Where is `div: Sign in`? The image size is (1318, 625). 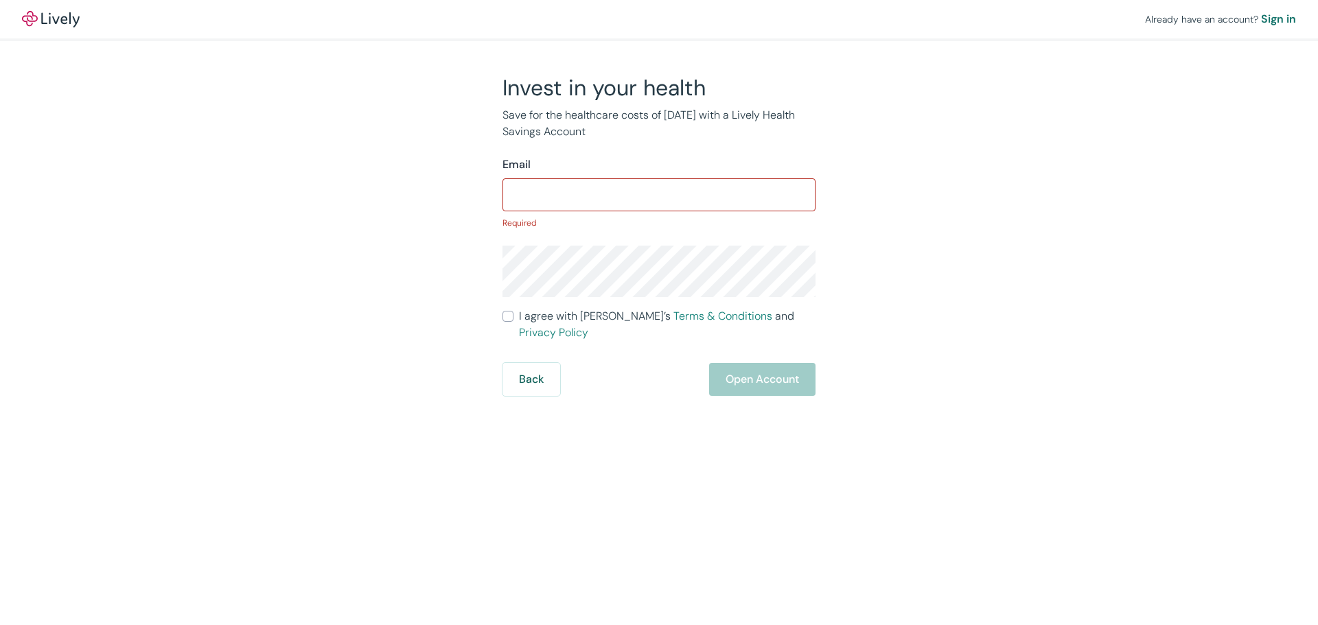 div: Sign in is located at coordinates (1278, 19).